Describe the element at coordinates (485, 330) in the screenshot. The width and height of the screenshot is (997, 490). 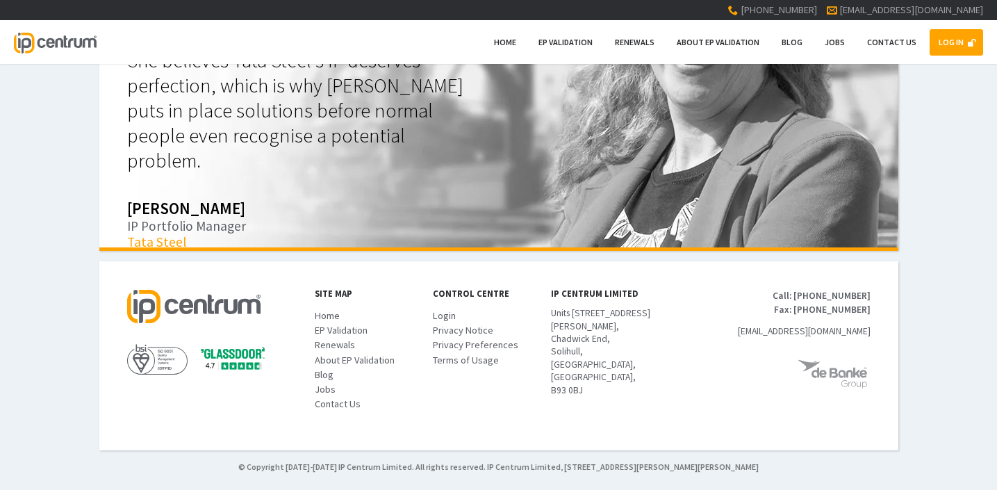
I see `a: Privacy Notice` at that location.